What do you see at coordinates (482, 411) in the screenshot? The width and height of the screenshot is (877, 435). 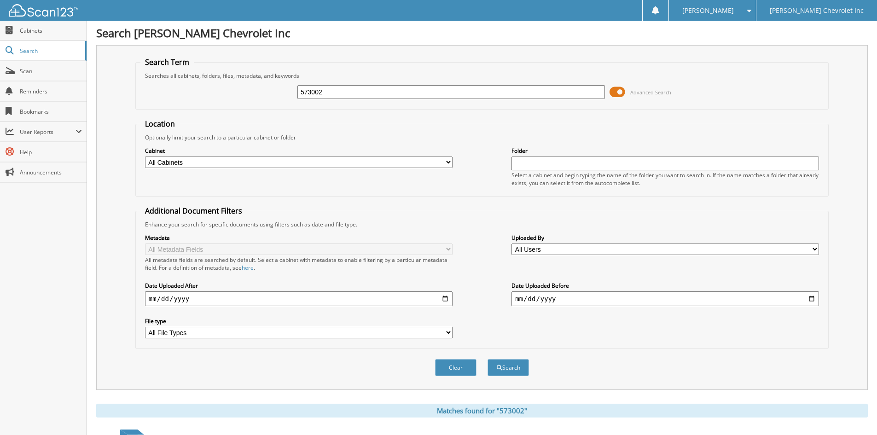 I see `div: Matches found for "573002"` at bounding box center [482, 411].